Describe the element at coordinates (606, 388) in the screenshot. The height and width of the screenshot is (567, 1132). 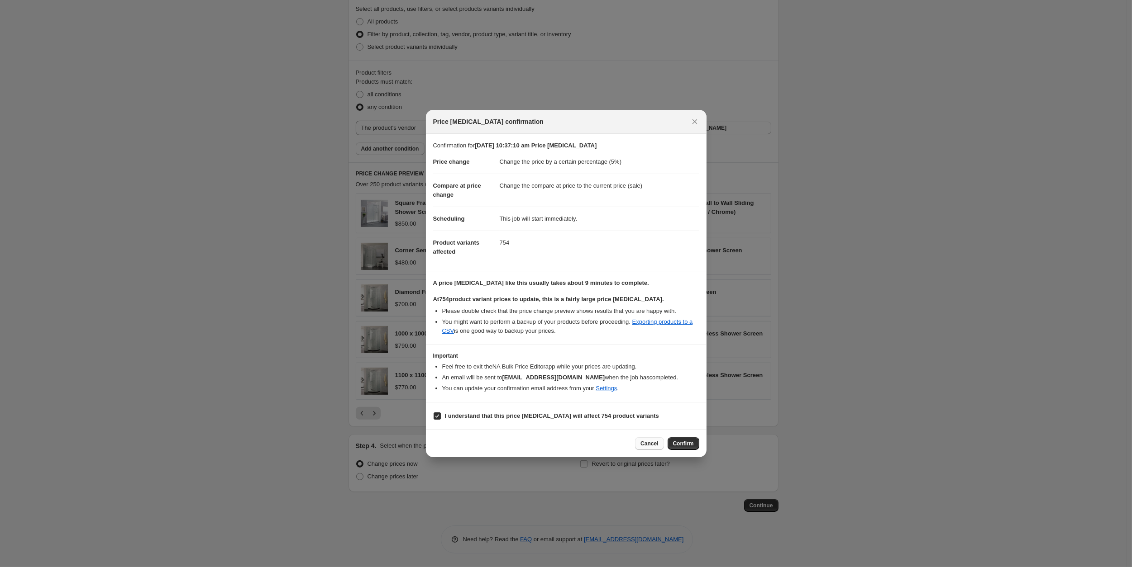
I see `a: Settings` at that location.